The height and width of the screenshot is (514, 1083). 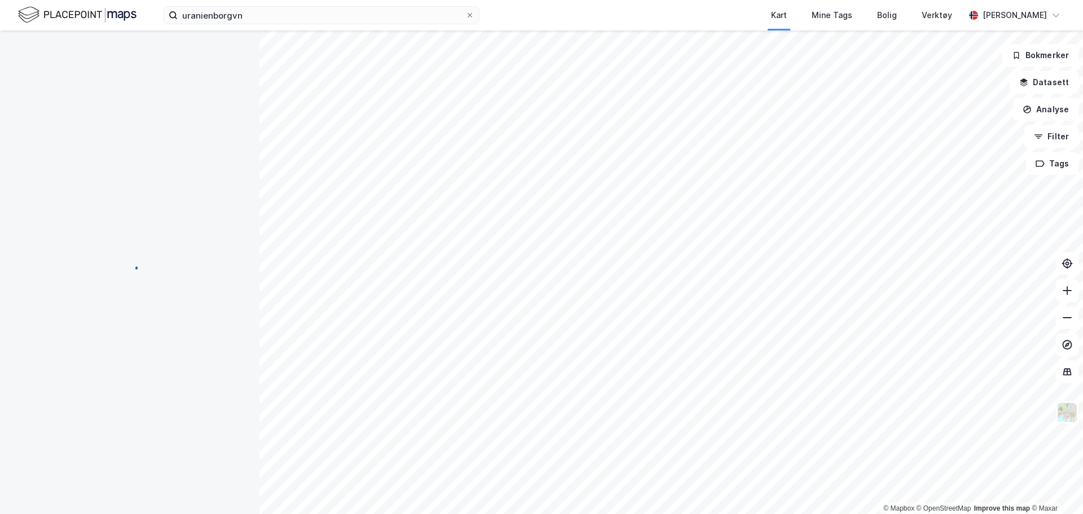 I want to click on div: Mine Tags, so click(x=832, y=15).